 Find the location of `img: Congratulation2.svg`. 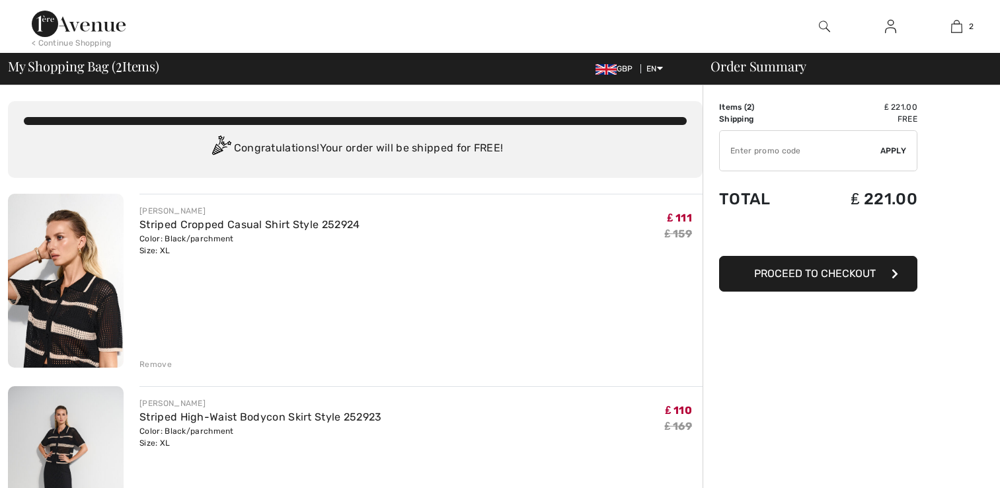

img: Congratulation2.svg is located at coordinates (221, 149).